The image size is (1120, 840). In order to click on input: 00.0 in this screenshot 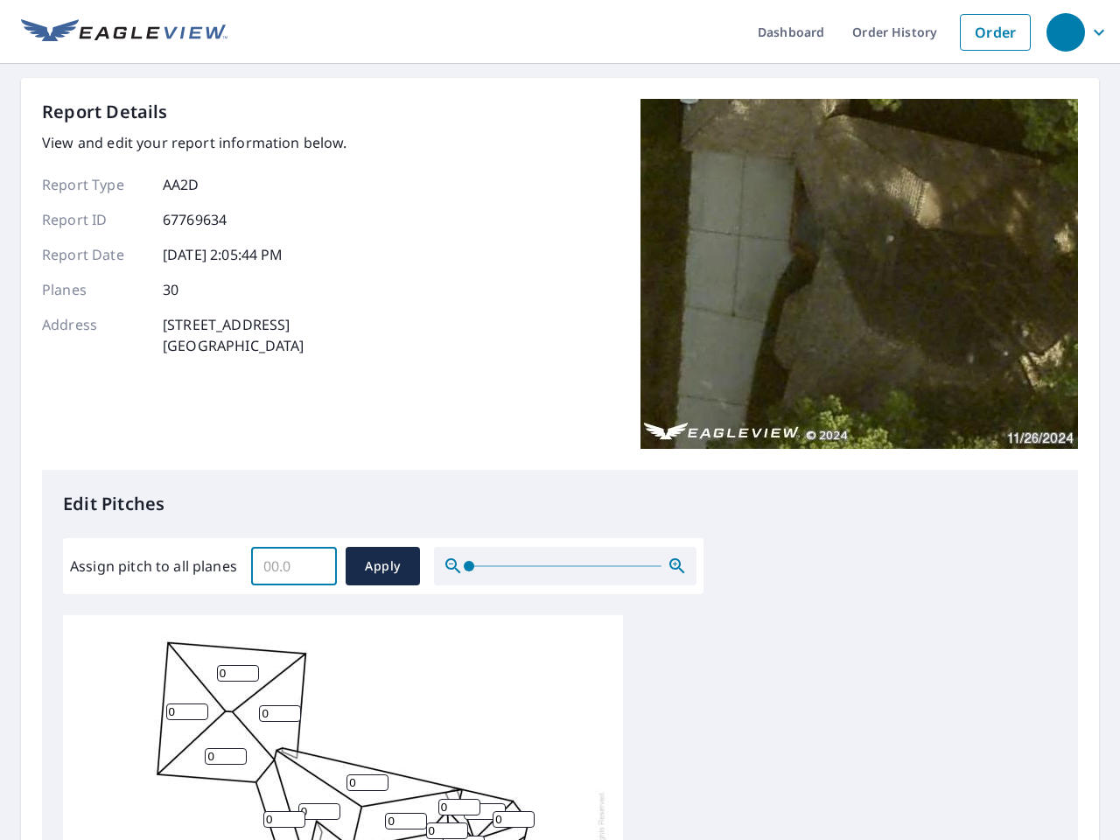, I will do `click(294, 566)`.